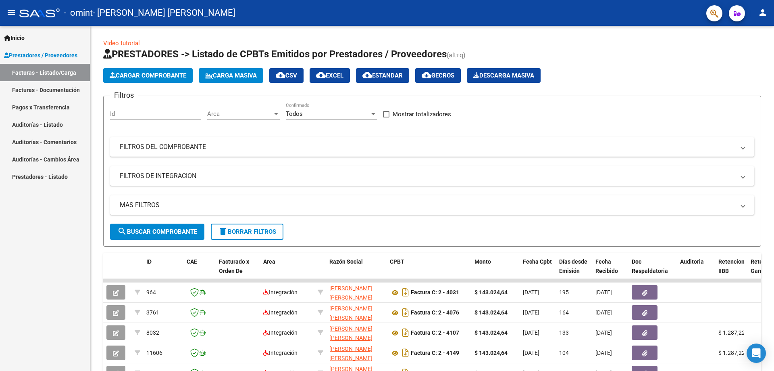  What do you see at coordinates (504, 75) in the screenshot?
I see `app-download-masive: Descarga masiva de comprobantes (adjuntos)` at bounding box center [504, 75].